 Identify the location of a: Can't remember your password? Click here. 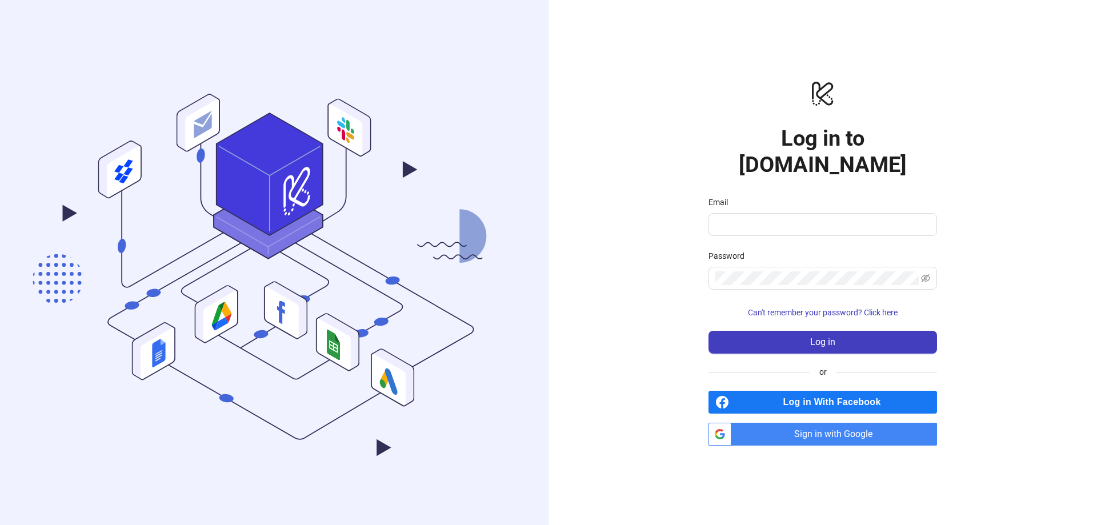
(823, 313).